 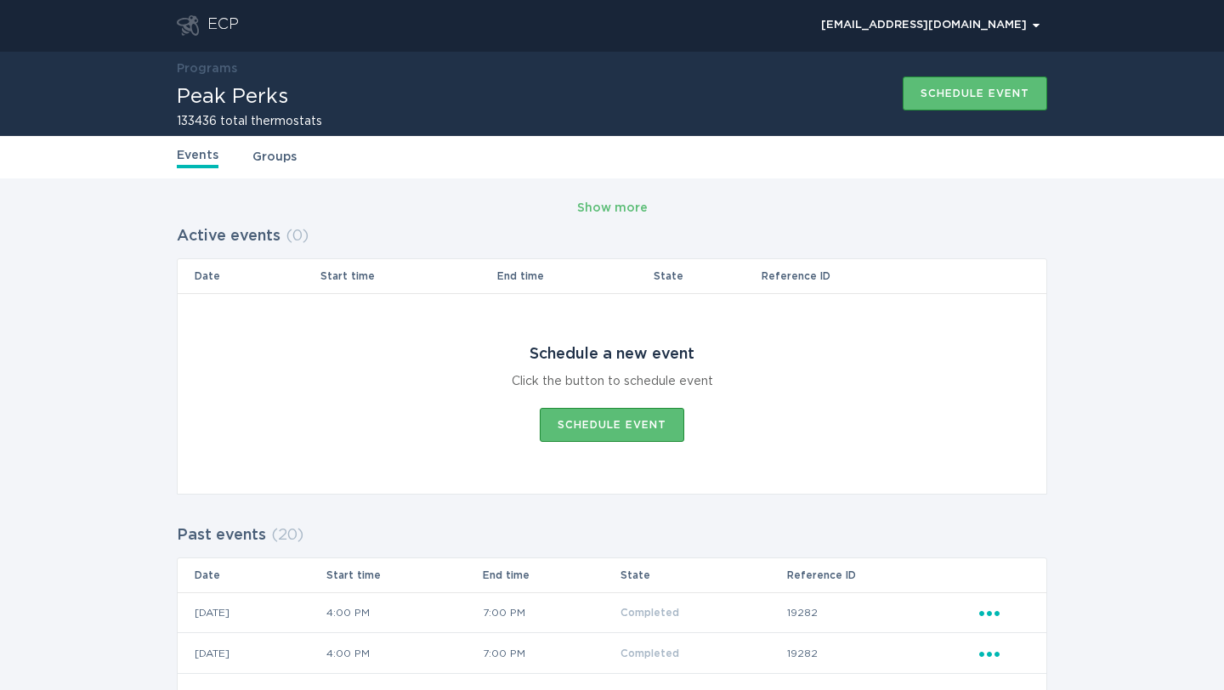 I want to click on button: Show more, so click(x=612, y=208).